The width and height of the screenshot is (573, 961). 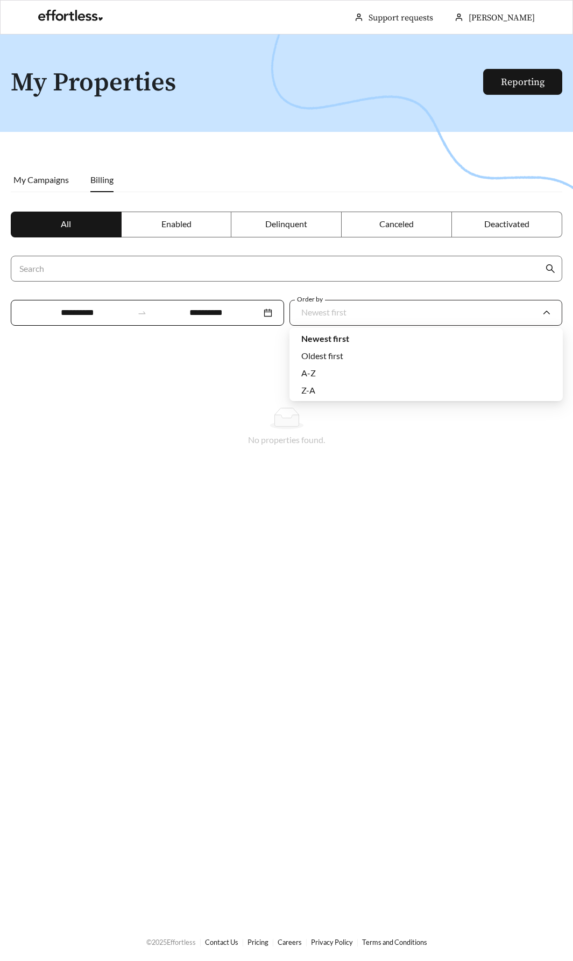 What do you see at coordinates (142, 313) in the screenshot?
I see `span: to` at bounding box center [142, 313].